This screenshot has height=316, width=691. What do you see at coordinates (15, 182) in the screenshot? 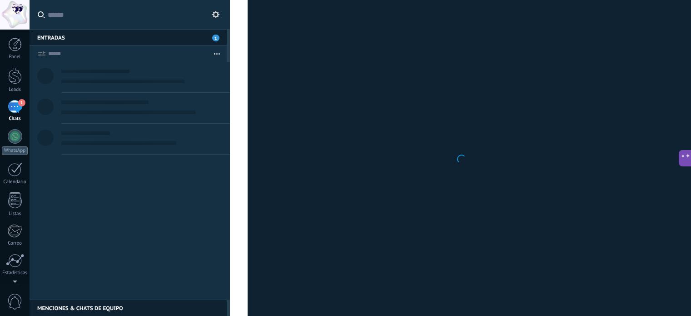
I see `div: Calendario` at bounding box center [15, 182].